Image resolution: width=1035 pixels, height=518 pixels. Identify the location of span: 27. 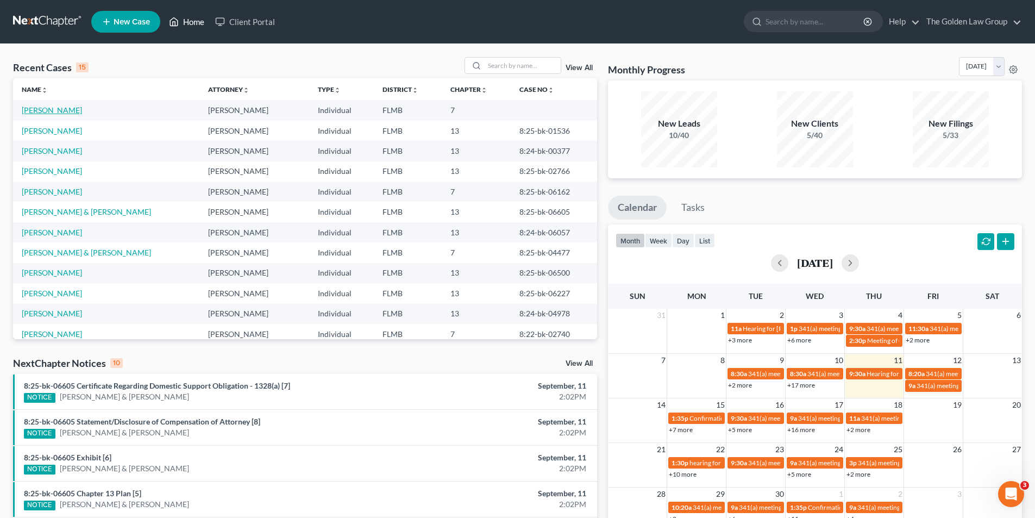
(1016, 449).